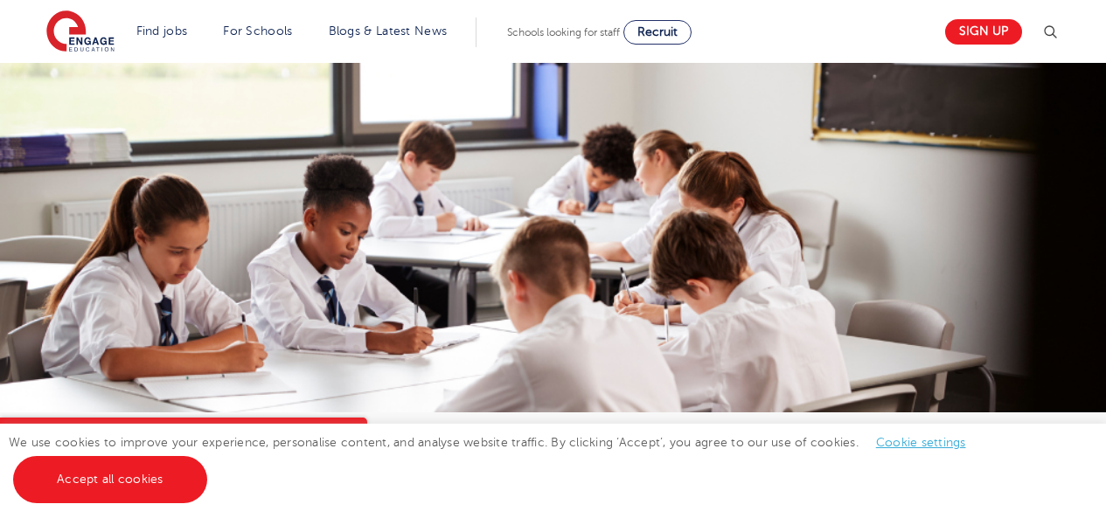 The height and width of the screenshot is (518, 1106). Describe the element at coordinates (984, 31) in the screenshot. I see `a: Sign up` at that location.